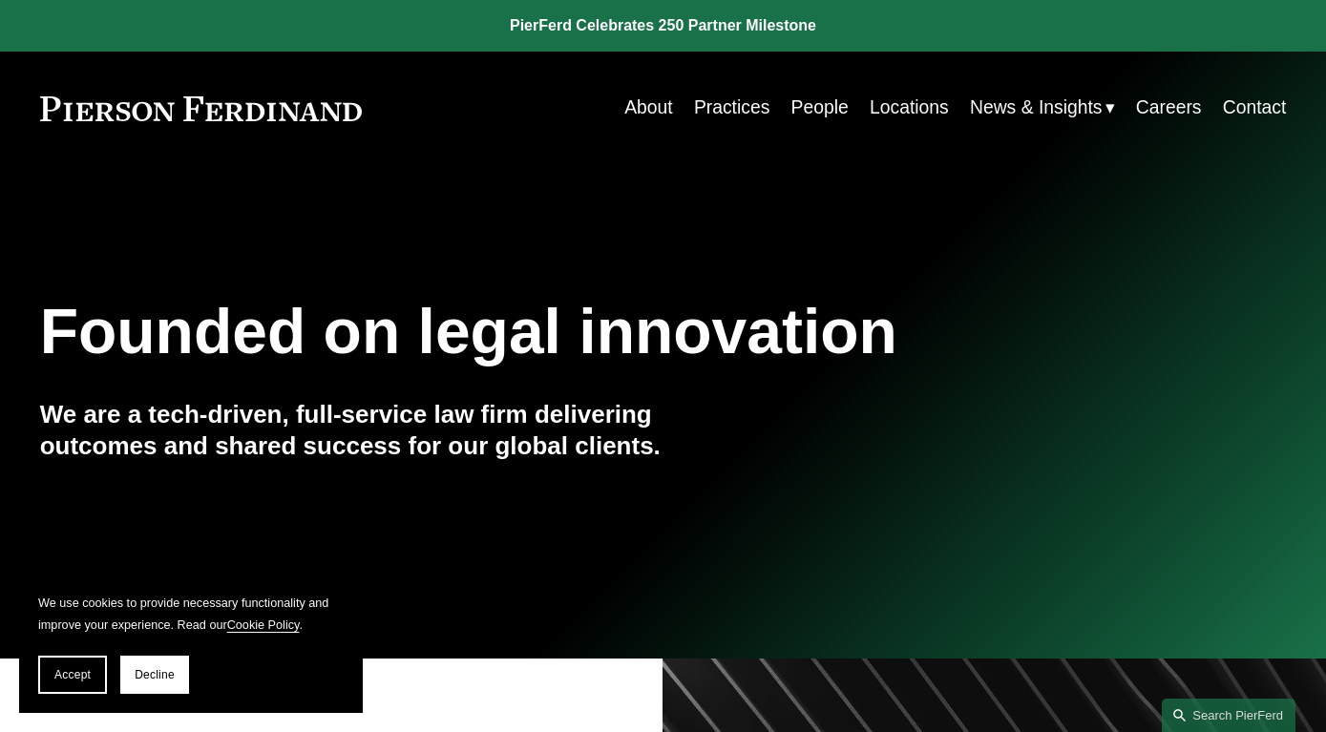 This screenshot has width=1326, height=732. I want to click on a: About, so click(648, 108).